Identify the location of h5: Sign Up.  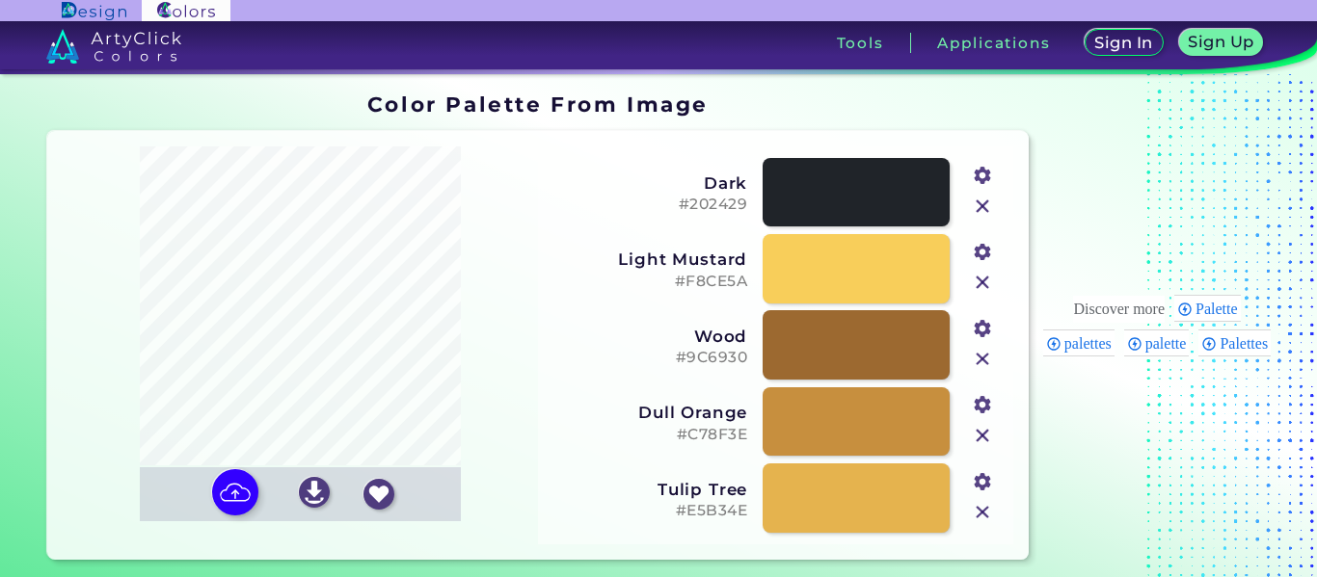
(1220, 41).